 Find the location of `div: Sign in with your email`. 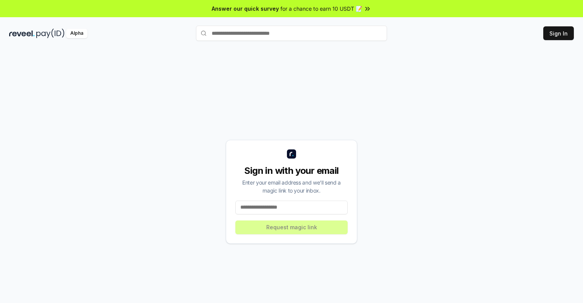

div: Sign in with your email is located at coordinates (291, 171).